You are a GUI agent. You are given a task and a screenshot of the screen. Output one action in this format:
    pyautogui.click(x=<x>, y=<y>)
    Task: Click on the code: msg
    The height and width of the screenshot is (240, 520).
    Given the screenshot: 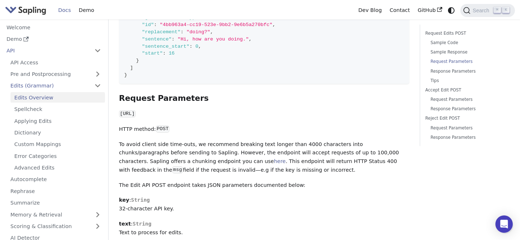 What is the action you would take?
    pyautogui.click(x=177, y=170)
    